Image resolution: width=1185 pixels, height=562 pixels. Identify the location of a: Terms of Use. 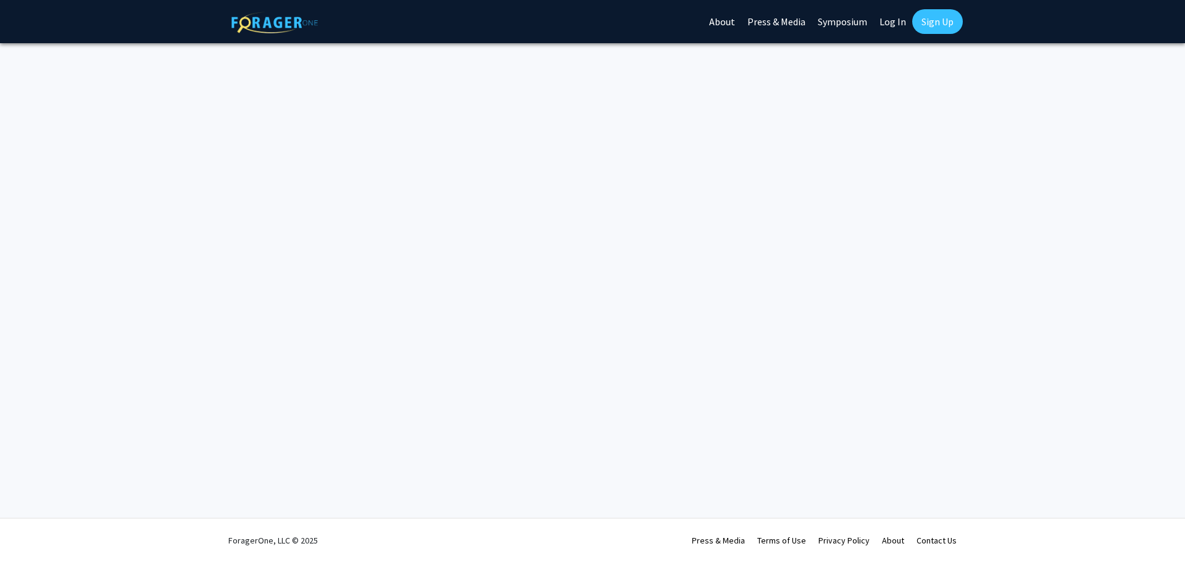
(781, 541).